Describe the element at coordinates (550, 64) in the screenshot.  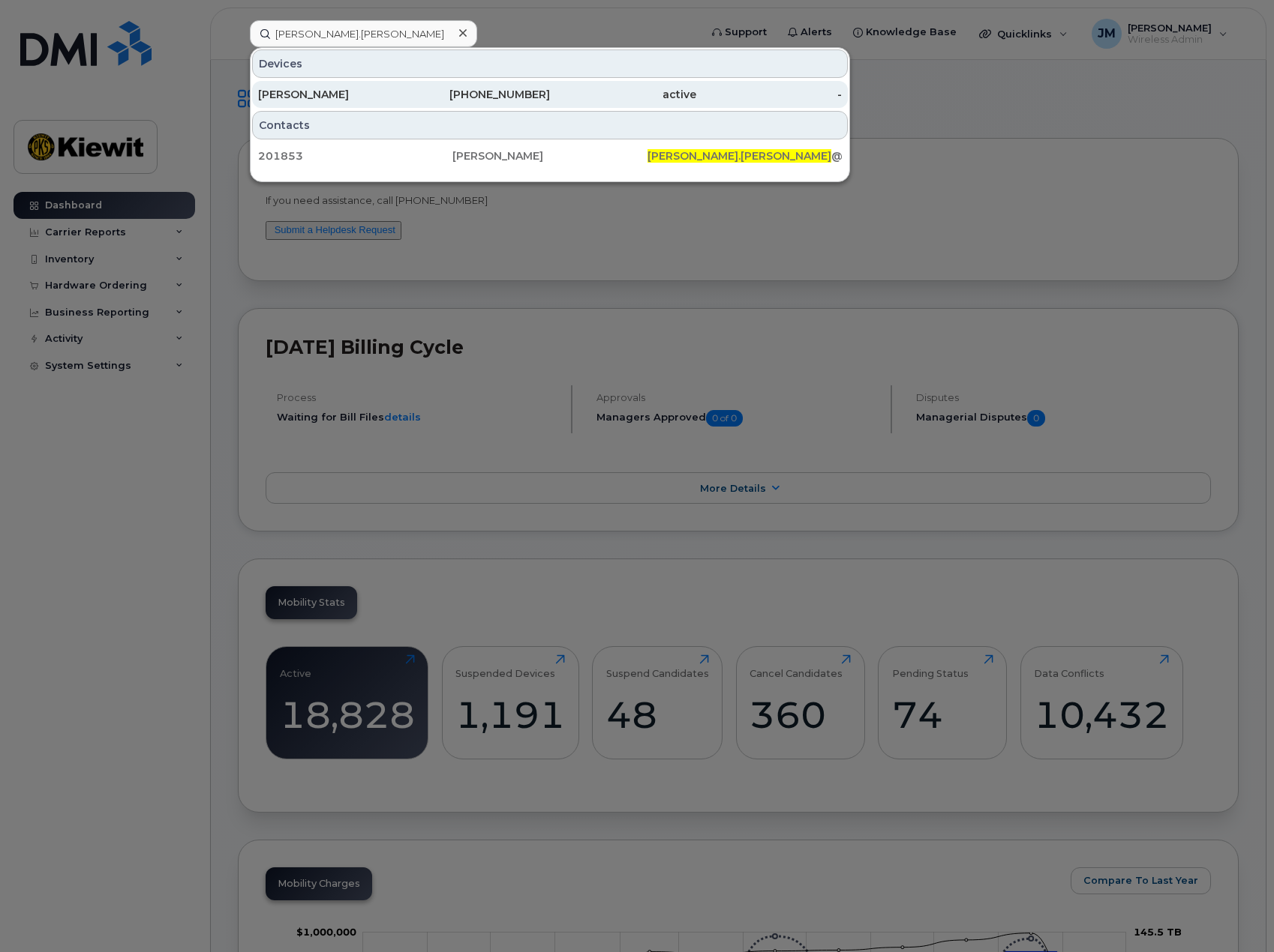
I see `div: Devices` at that location.